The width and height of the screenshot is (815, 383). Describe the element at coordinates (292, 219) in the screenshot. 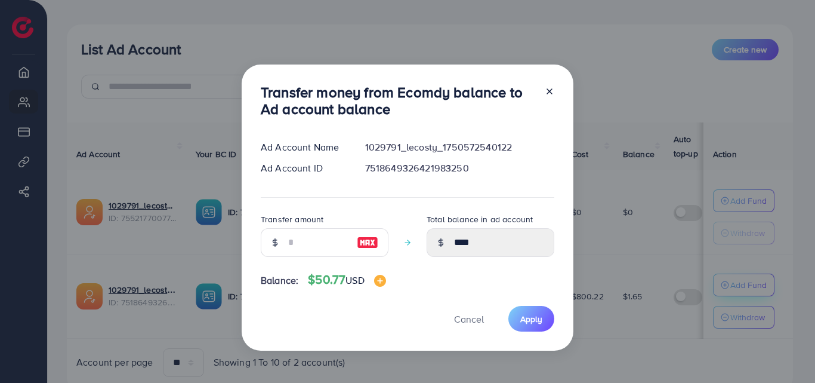

I see `label: Transfer amount` at that location.